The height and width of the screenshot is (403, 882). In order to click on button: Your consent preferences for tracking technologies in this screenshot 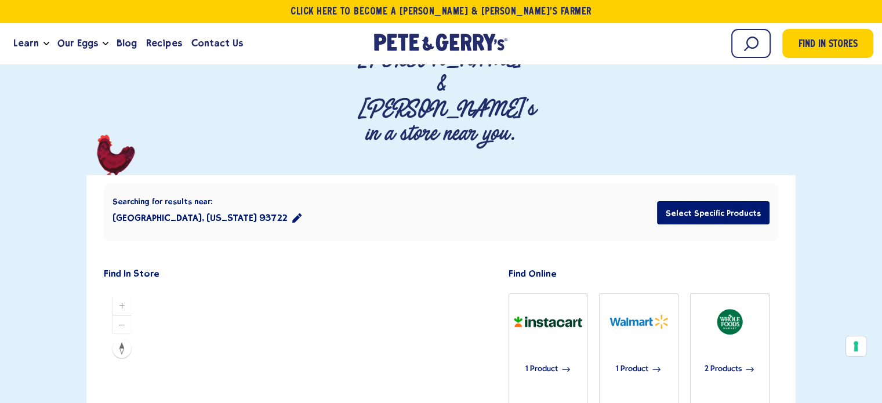, I will do `click(856, 346)`.